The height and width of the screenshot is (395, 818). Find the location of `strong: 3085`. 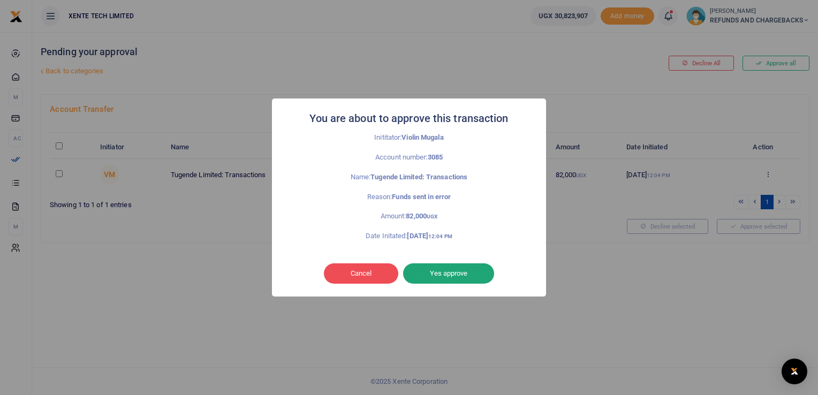

strong: 3085 is located at coordinates (435, 157).